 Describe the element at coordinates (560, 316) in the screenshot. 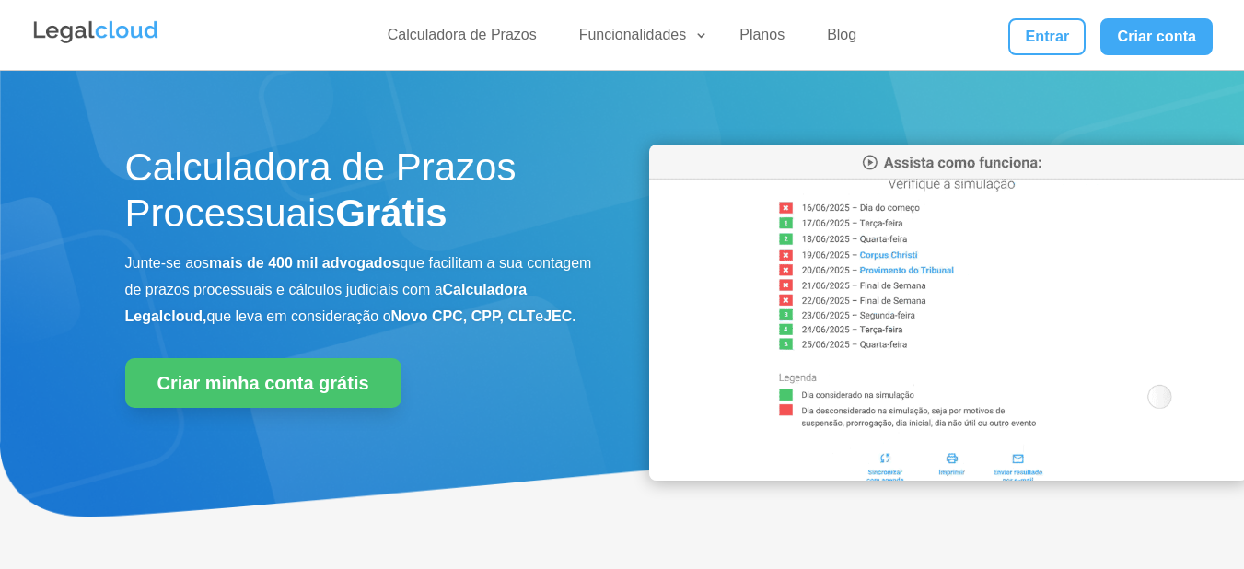

I see `b: JEC.` at that location.